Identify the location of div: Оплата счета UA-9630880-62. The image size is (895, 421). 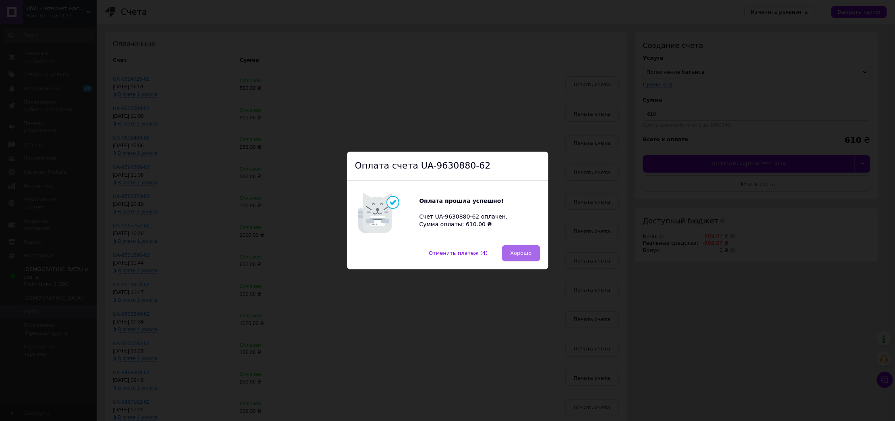
(448, 166).